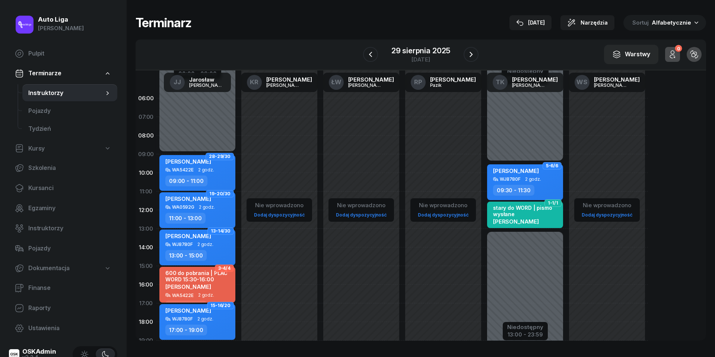 This screenshot has height=357, width=715. I want to click on div: OSKAdmin, so click(39, 351).